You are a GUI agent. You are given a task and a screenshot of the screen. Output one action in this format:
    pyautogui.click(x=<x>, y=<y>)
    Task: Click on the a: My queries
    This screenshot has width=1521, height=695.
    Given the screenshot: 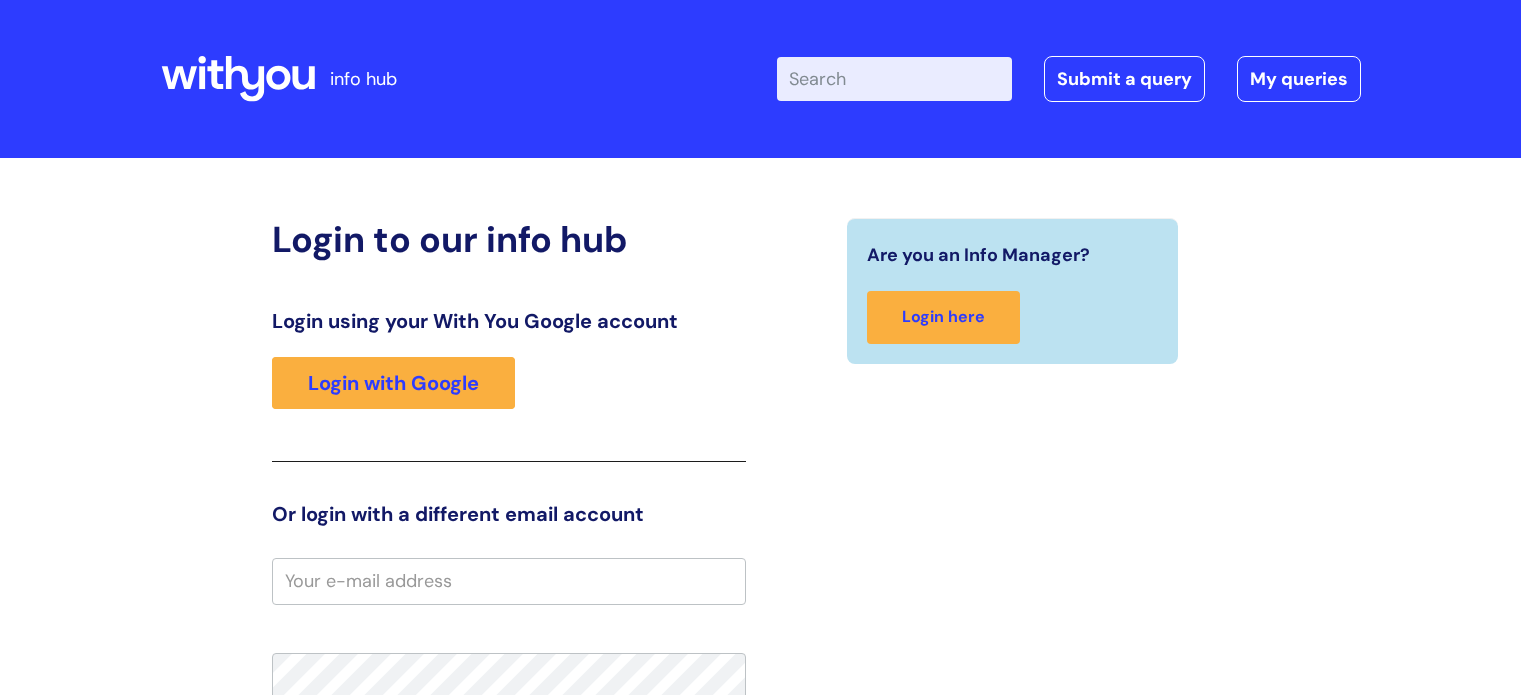 What is the action you would take?
    pyautogui.click(x=1299, y=79)
    